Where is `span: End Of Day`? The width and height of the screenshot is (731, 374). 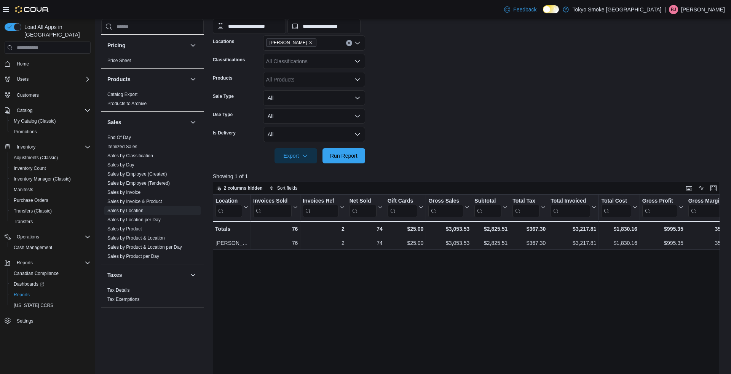
span: End Of Day is located at coordinates (119, 138).